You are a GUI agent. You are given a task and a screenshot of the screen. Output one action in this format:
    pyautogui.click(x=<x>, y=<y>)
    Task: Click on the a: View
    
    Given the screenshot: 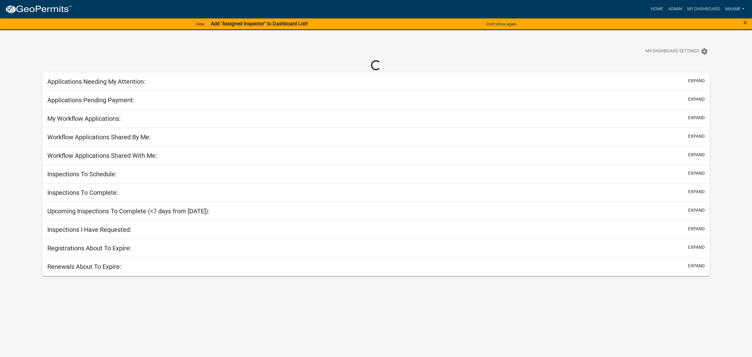 What is the action you would take?
    pyautogui.click(x=200, y=24)
    